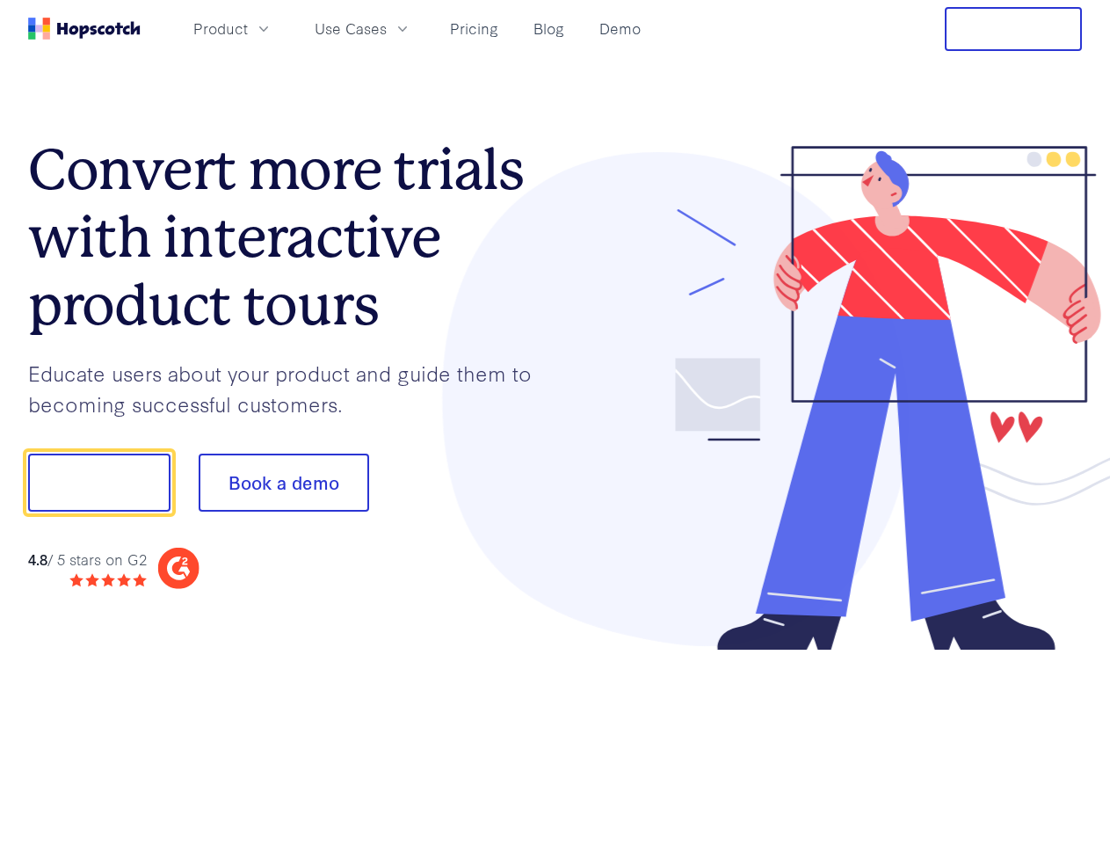 Image resolution: width=1110 pixels, height=844 pixels. Describe the element at coordinates (221, 28) in the screenshot. I see `span: Product` at that location.